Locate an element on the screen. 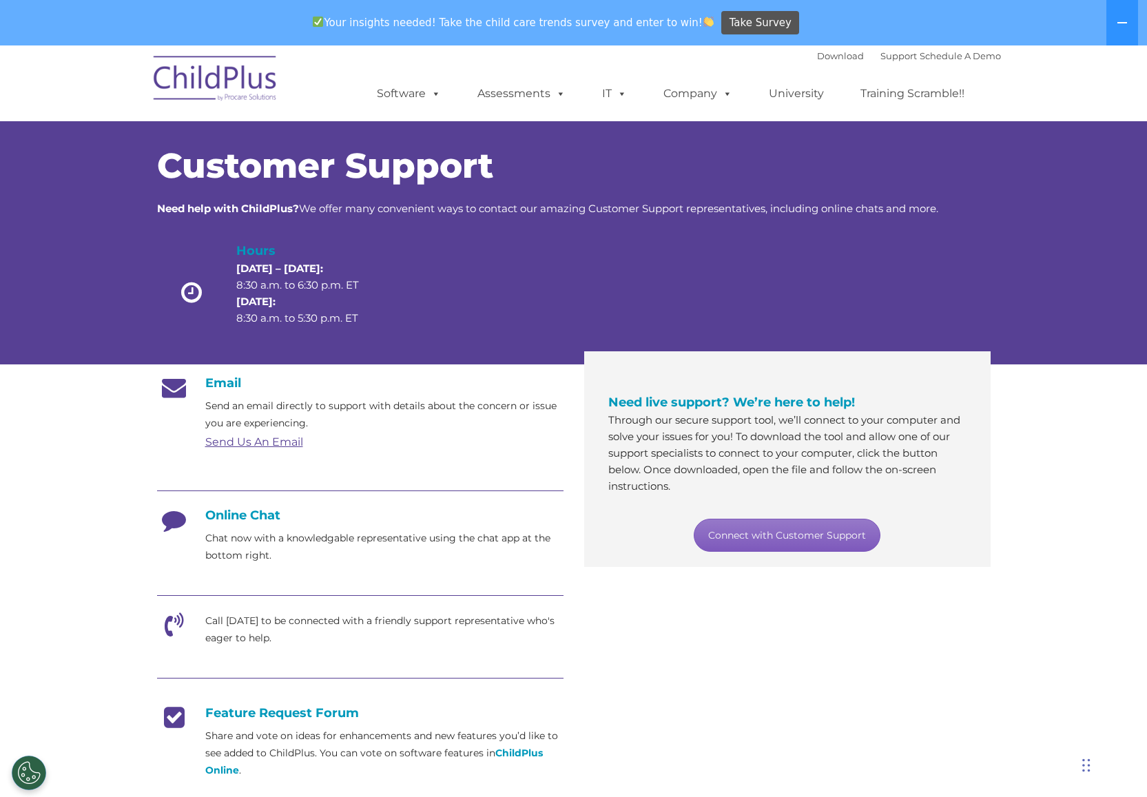 Image resolution: width=1147 pixels, height=797 pixels. a: Software is located at coordinates (408, 94).